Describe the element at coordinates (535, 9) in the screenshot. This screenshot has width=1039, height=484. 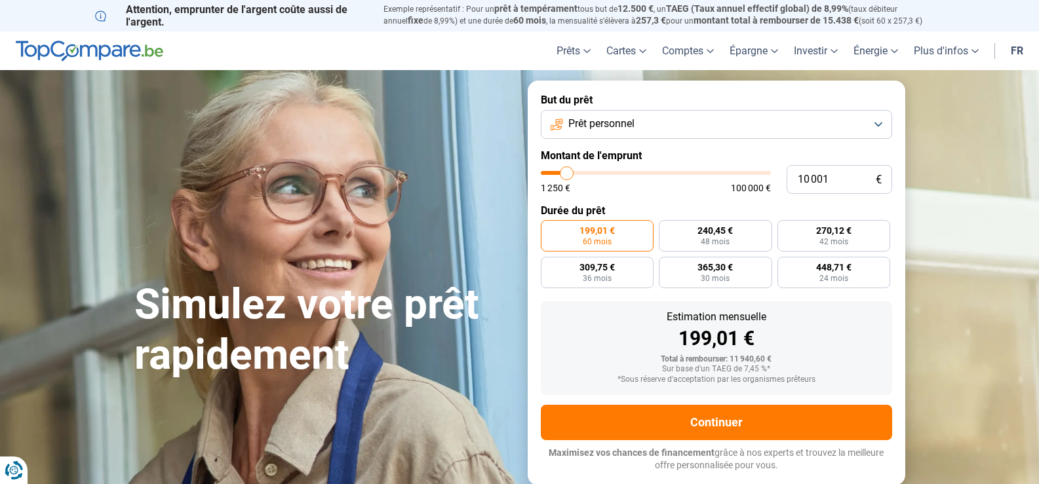
I see `span: prêt à tempérament` at that location.